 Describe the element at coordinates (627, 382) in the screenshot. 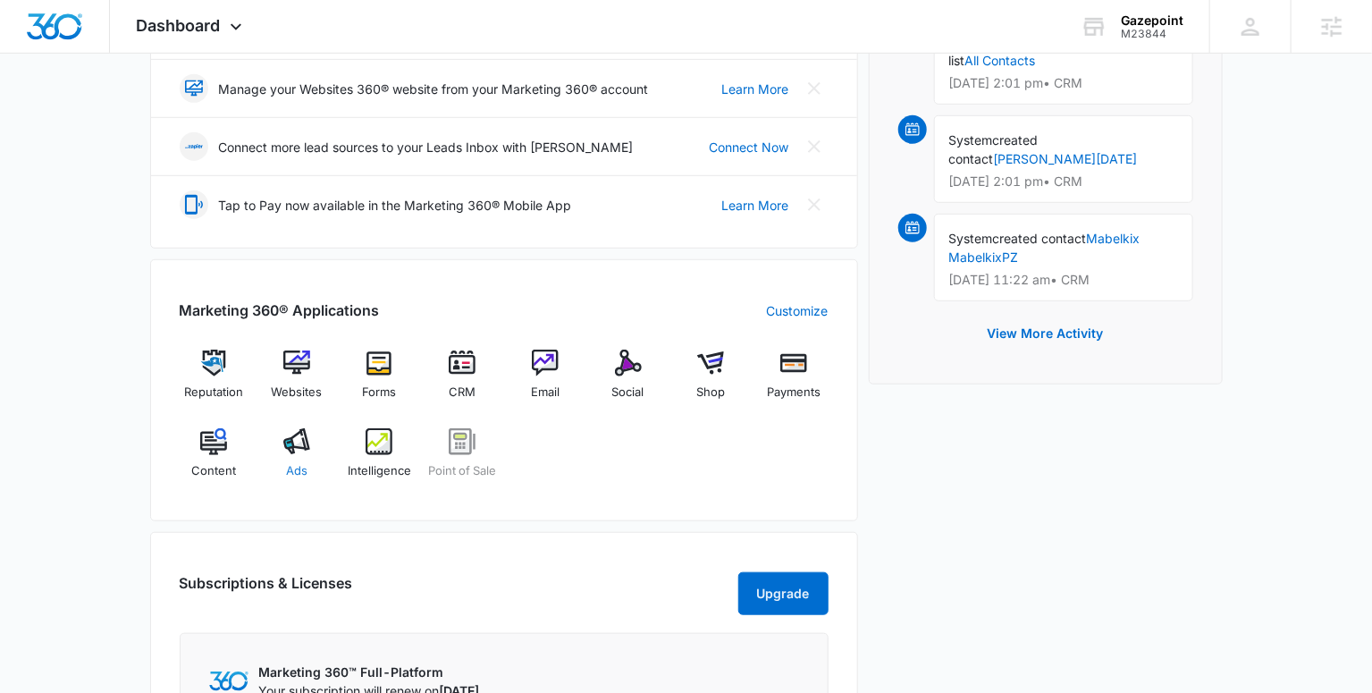

I see `a: Social` at that location.